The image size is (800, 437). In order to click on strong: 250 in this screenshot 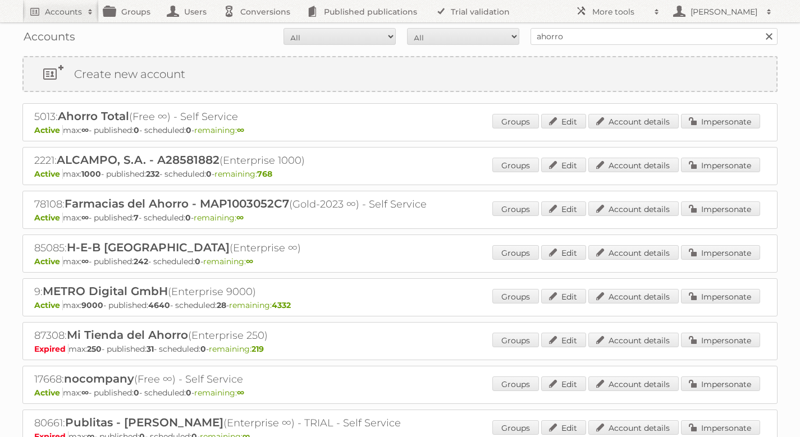, I will do `click(94, 349)`.